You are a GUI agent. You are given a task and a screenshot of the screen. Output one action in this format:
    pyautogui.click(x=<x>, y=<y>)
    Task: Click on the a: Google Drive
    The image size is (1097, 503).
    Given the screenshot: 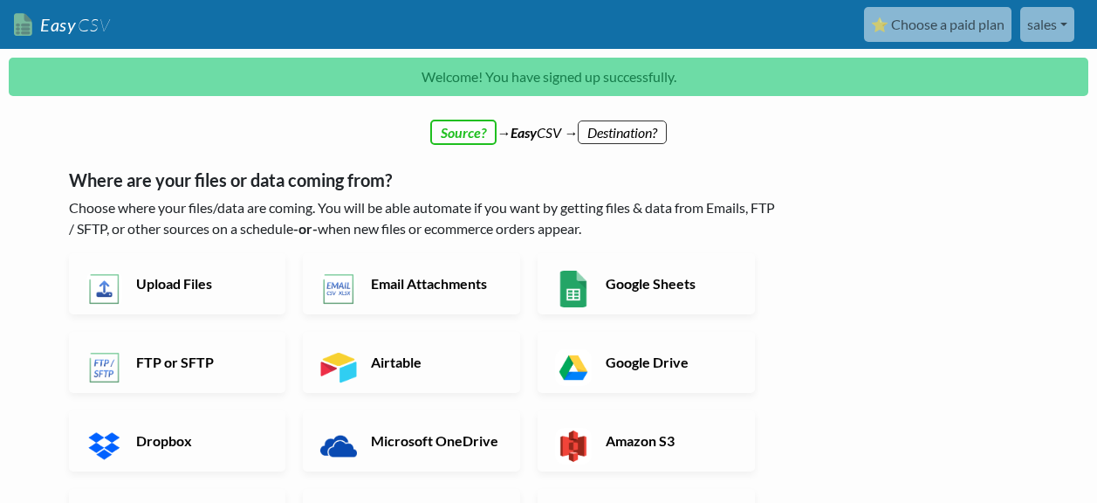 What is the action you would take?
    pyautogui.click(x=646, y=362)
    